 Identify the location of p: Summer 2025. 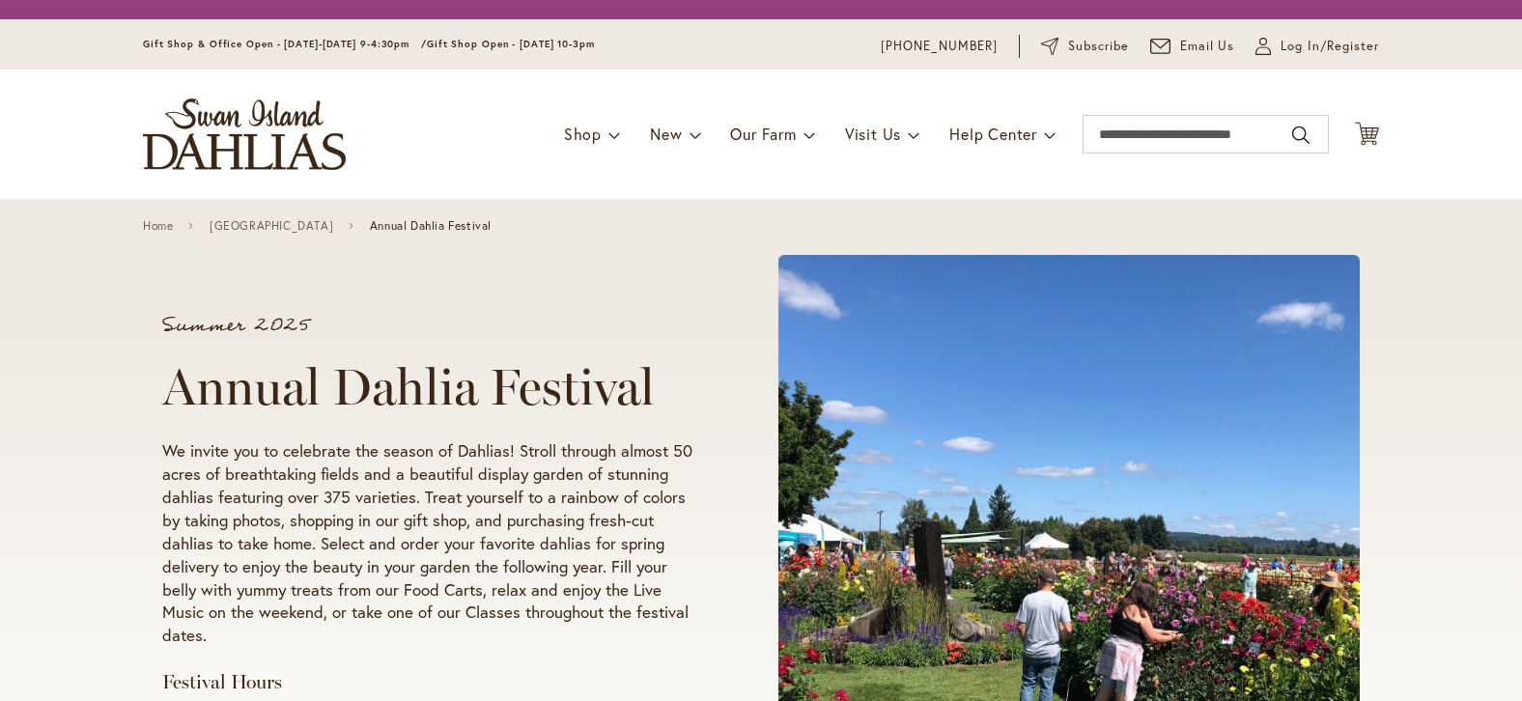
(434, 325).